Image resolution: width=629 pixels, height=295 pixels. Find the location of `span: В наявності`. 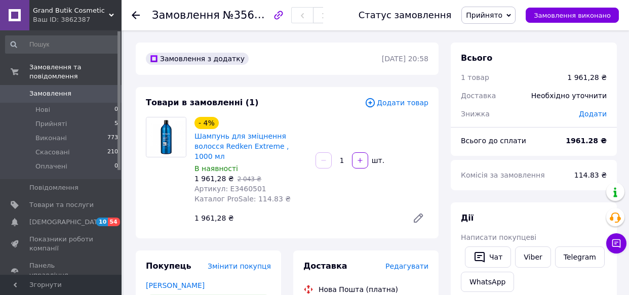

span: В наявності is located at coordinates (216, 169).